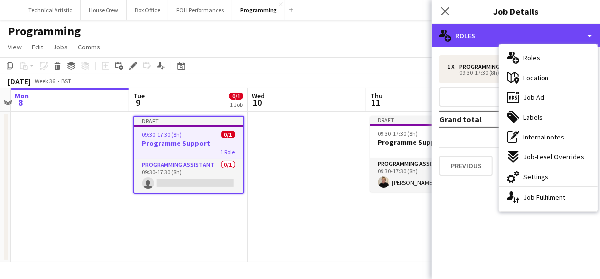 The image size is (600, 279). What do you see at coordinates (60, 47) in the screenshot?
I see `span: Jobs` at bounding box center [60, 47].